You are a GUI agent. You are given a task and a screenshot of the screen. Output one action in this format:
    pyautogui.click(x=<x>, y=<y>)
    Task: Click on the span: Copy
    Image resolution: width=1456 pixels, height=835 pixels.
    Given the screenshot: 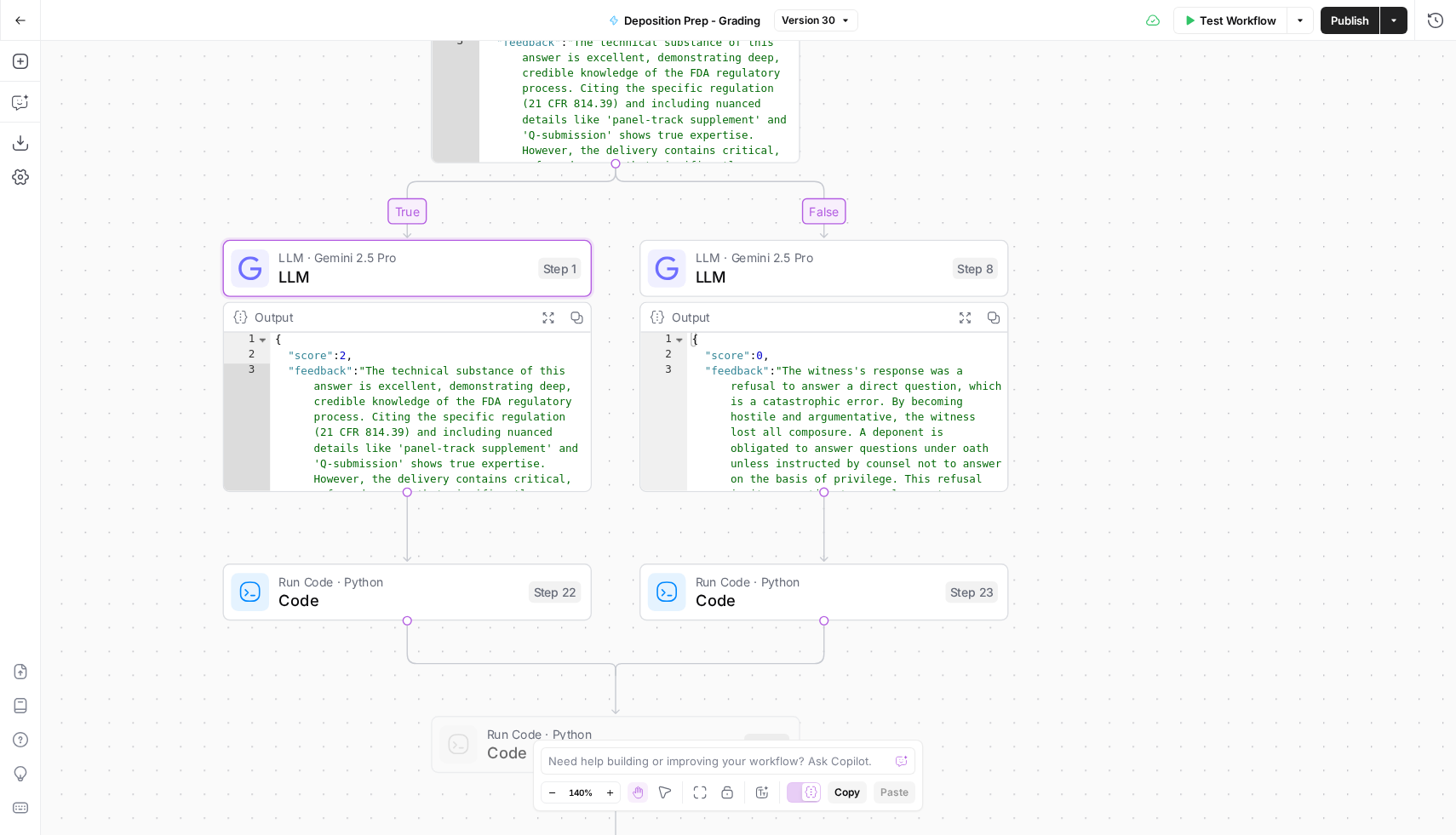 What is the action you would take?
    pyautogui.click(x=847, y=793)
    